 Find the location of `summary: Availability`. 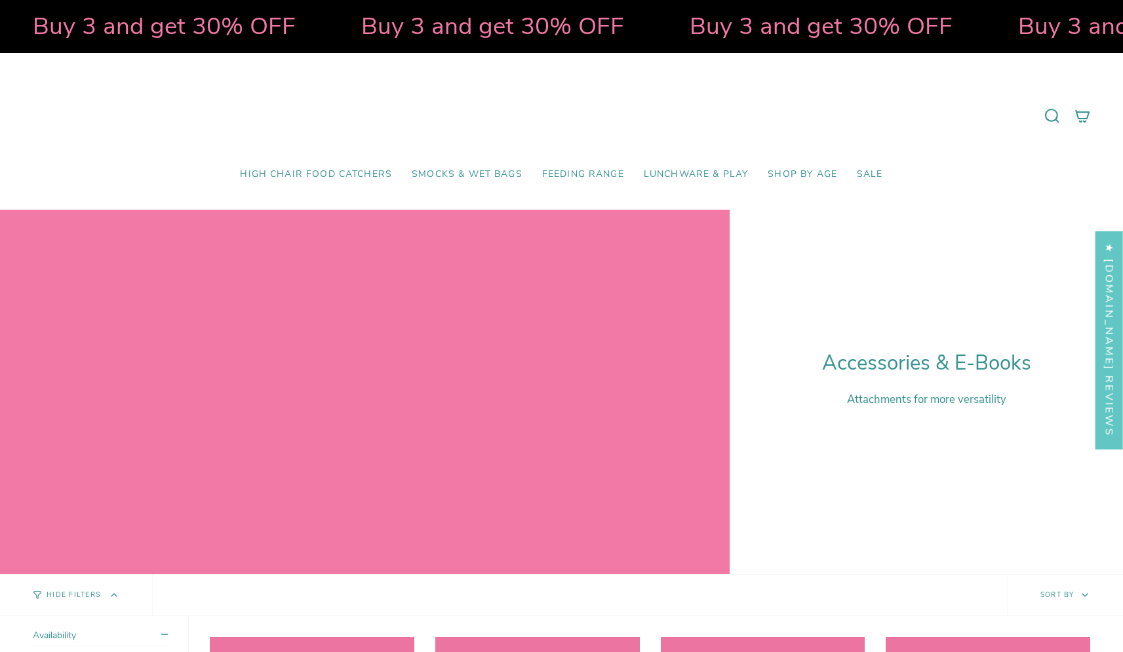

summary: Availability is located at coordinates (100, 637).